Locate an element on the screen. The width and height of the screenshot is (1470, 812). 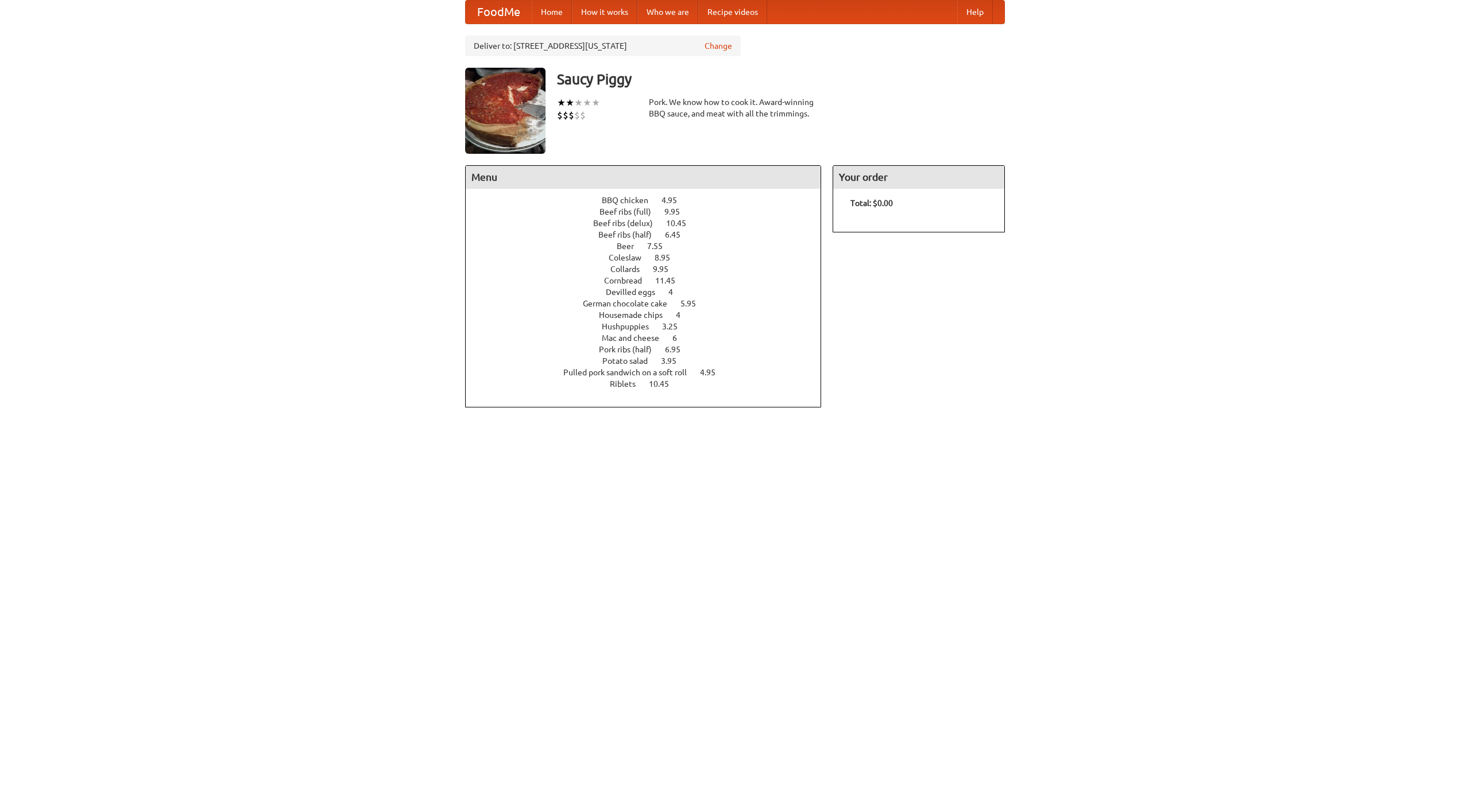
span: Beer is located at coordinates (631, 246).